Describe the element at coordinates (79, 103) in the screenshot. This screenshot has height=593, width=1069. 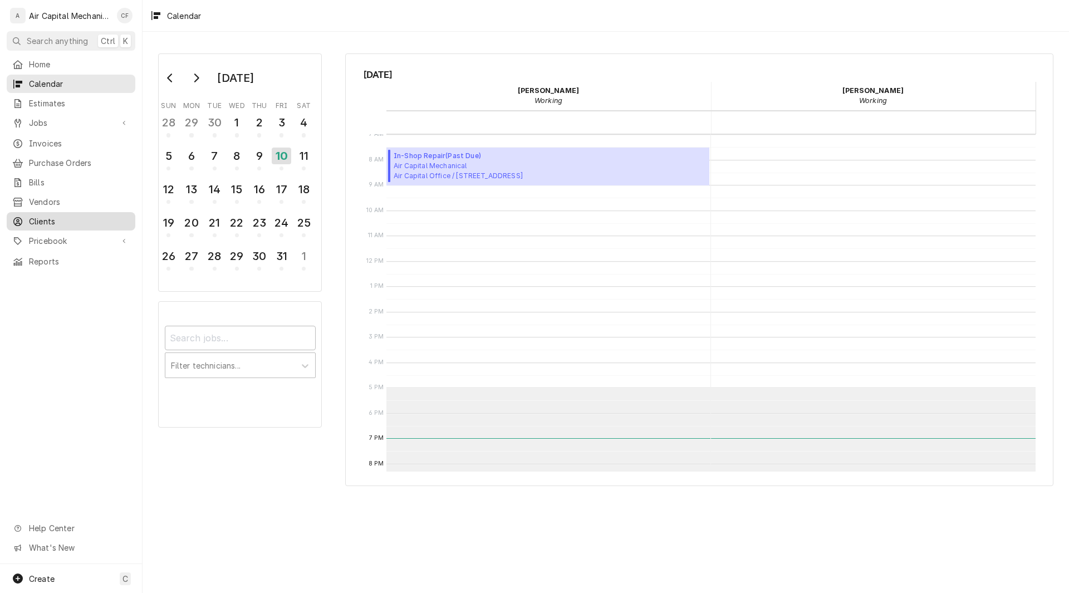
I see `span: Estimates` at that location.